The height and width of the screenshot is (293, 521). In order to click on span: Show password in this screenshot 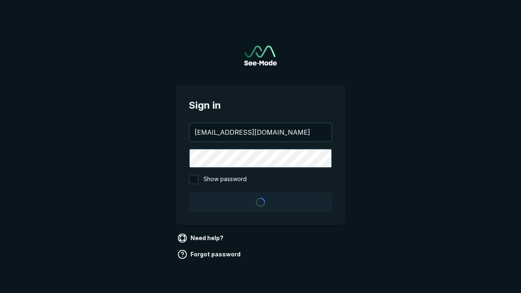, I will do `click(225, 180)`.